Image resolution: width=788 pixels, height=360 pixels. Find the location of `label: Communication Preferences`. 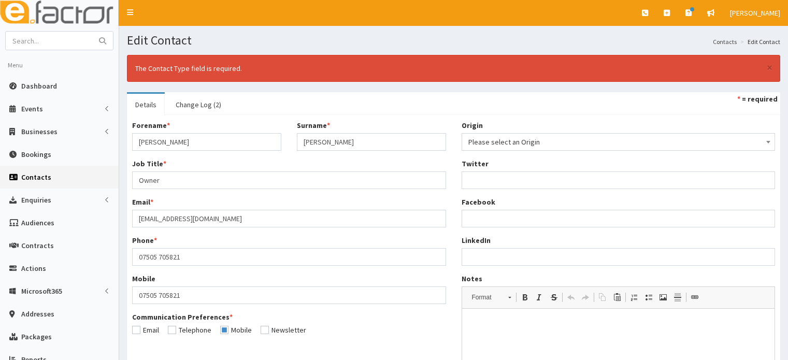

label: Communication Preferences is located at coordinates (182, 317).